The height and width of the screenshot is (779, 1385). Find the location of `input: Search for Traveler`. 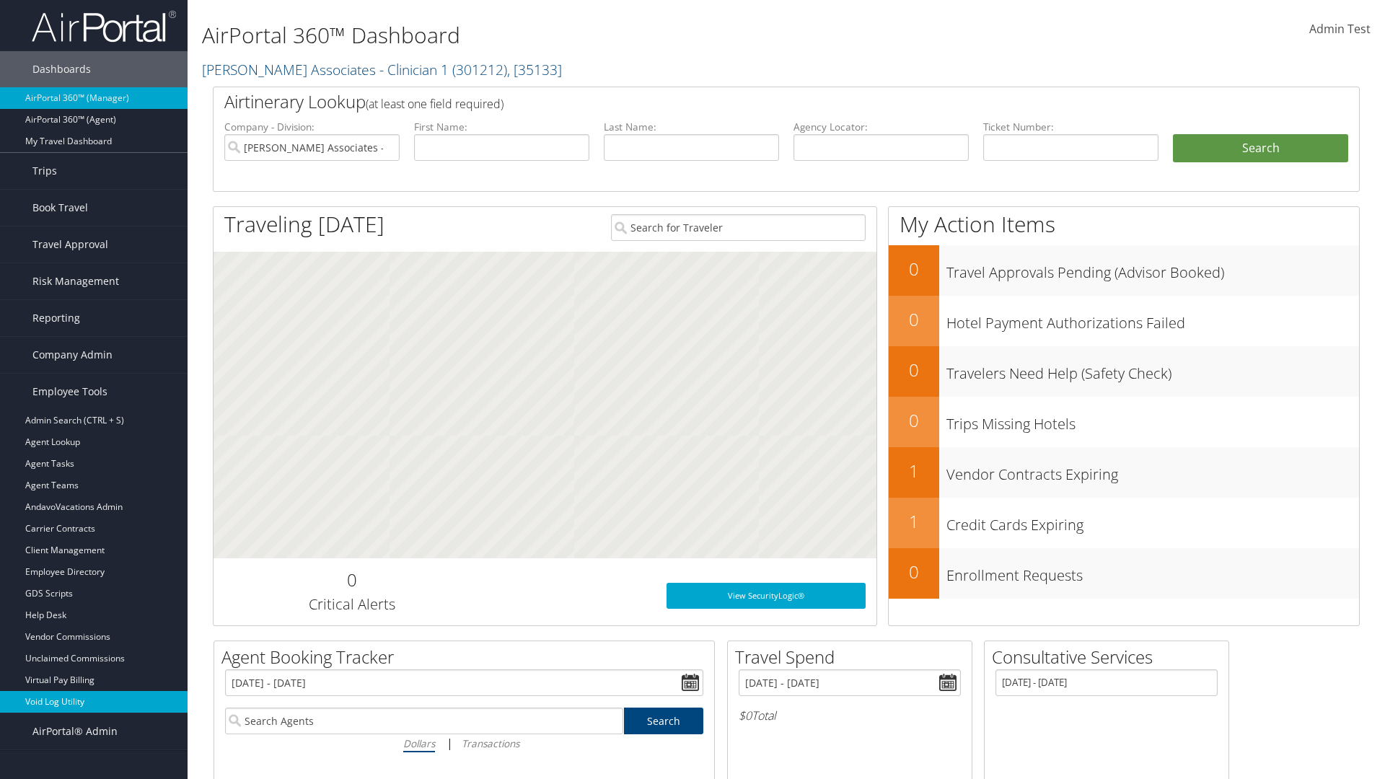

input: Search for Traveler is located at coordinates (738, 227).